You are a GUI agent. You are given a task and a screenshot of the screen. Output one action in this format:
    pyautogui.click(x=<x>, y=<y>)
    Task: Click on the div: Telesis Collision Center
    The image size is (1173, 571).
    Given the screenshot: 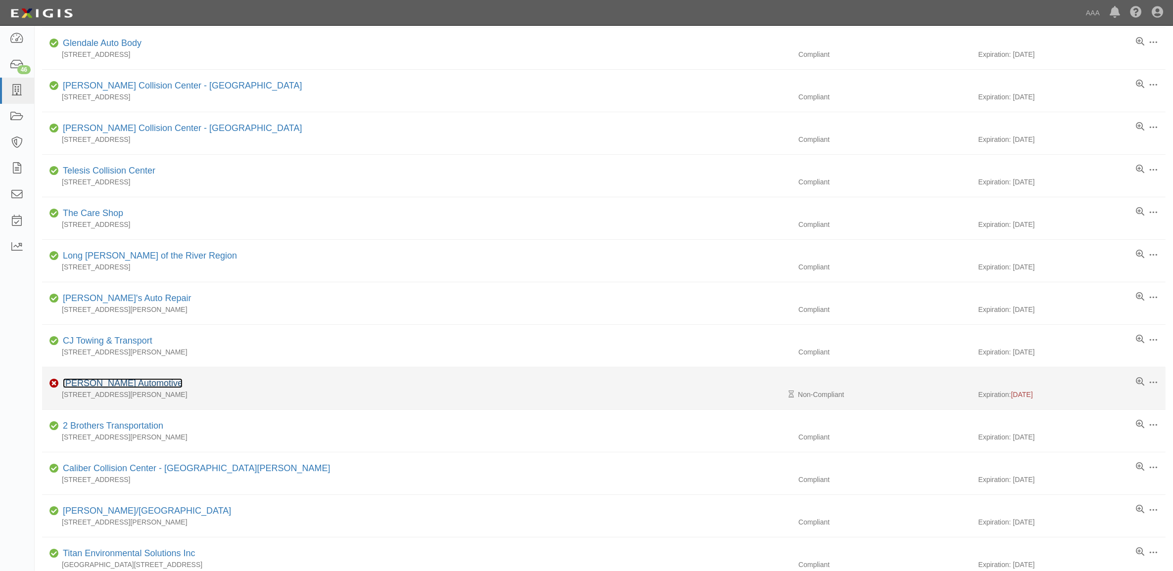 What is the action you would take?
    pyautogui.click(x=107, y=171)
    